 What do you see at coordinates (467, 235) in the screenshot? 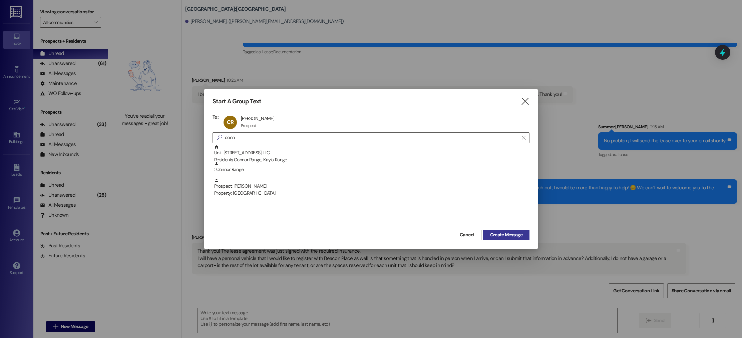
I see `span: Cancel` at bounding box center [467, 235].